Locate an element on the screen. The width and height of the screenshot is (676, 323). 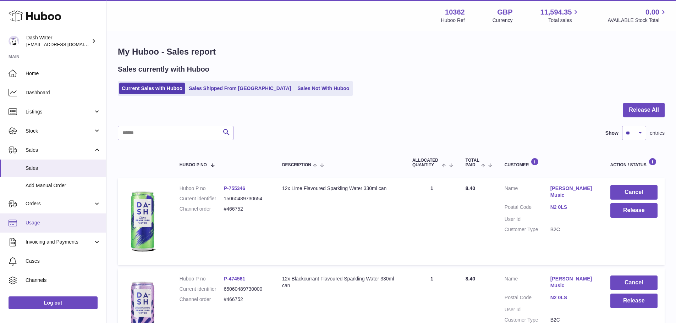
label: Show is located at coordinates (612, 133).